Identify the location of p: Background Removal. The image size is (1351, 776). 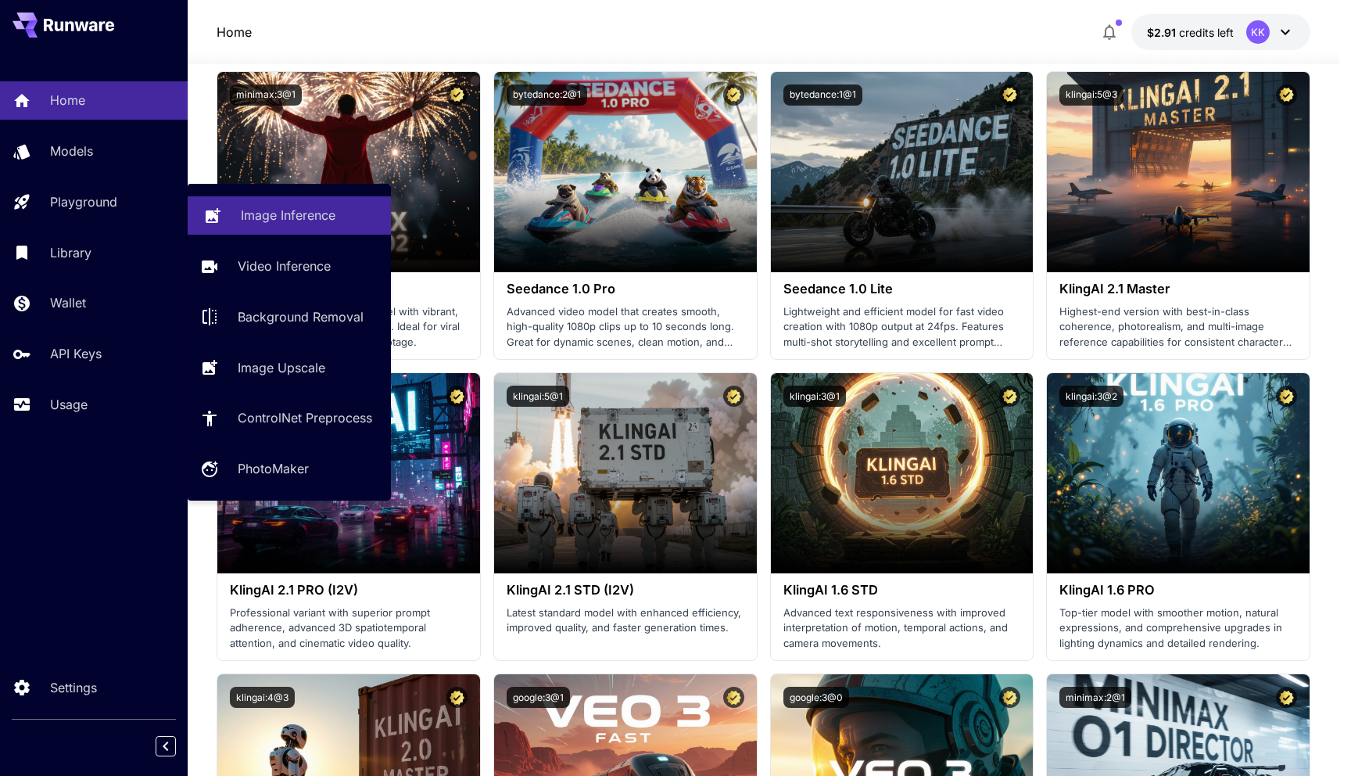
(300, 317).